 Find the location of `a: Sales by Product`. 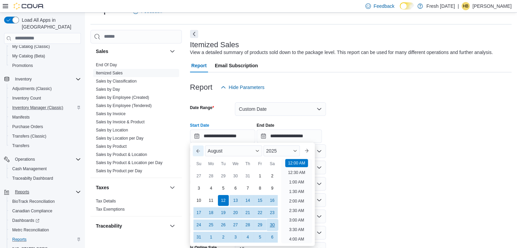

a: Sales by Product is located at coordinates (111, 146).